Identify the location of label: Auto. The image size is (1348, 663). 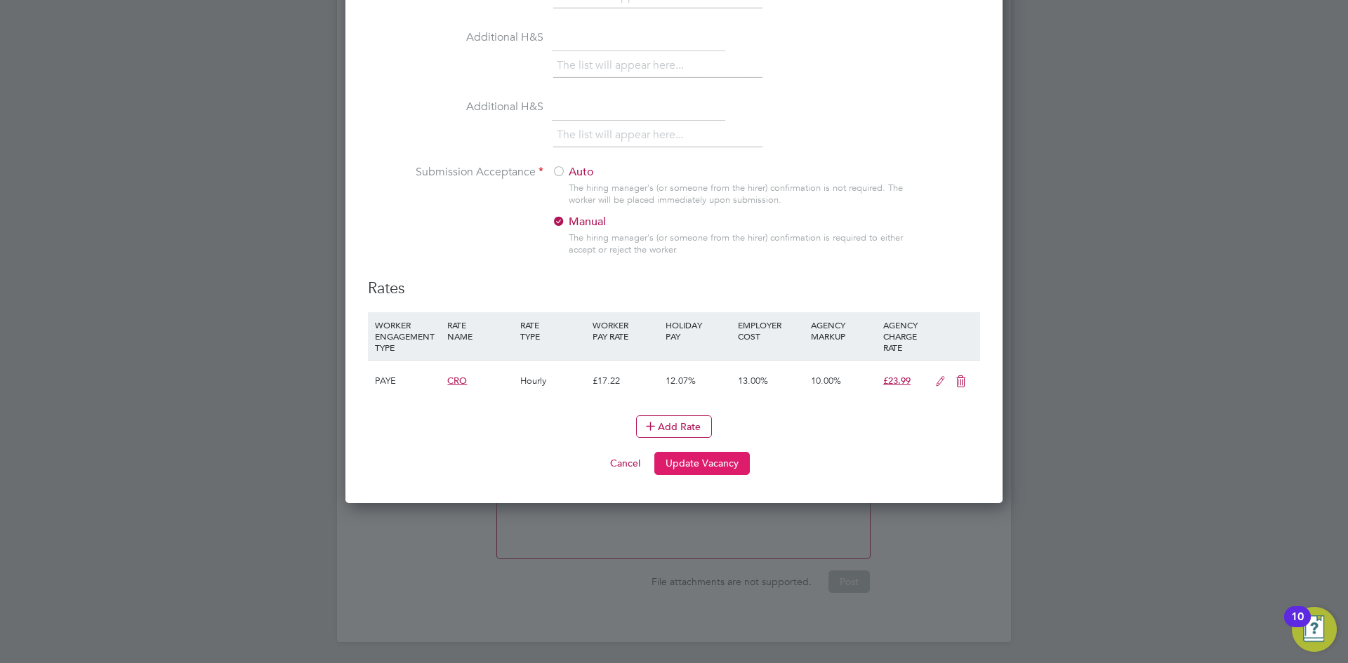
(639, 172).